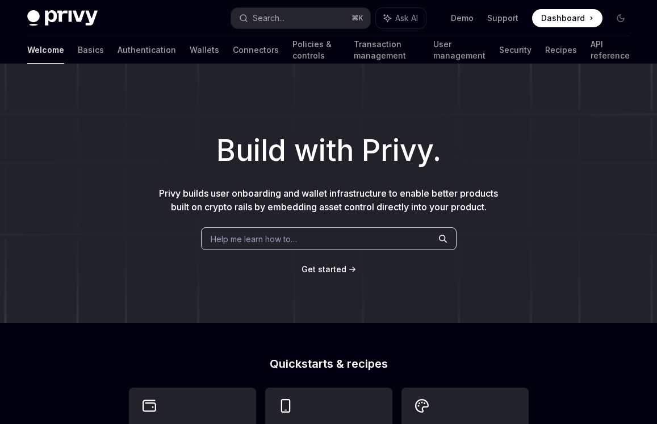  Describe the element at coordinates (563, 18) in the screenshot. I see `span: Dashboard` at that location.